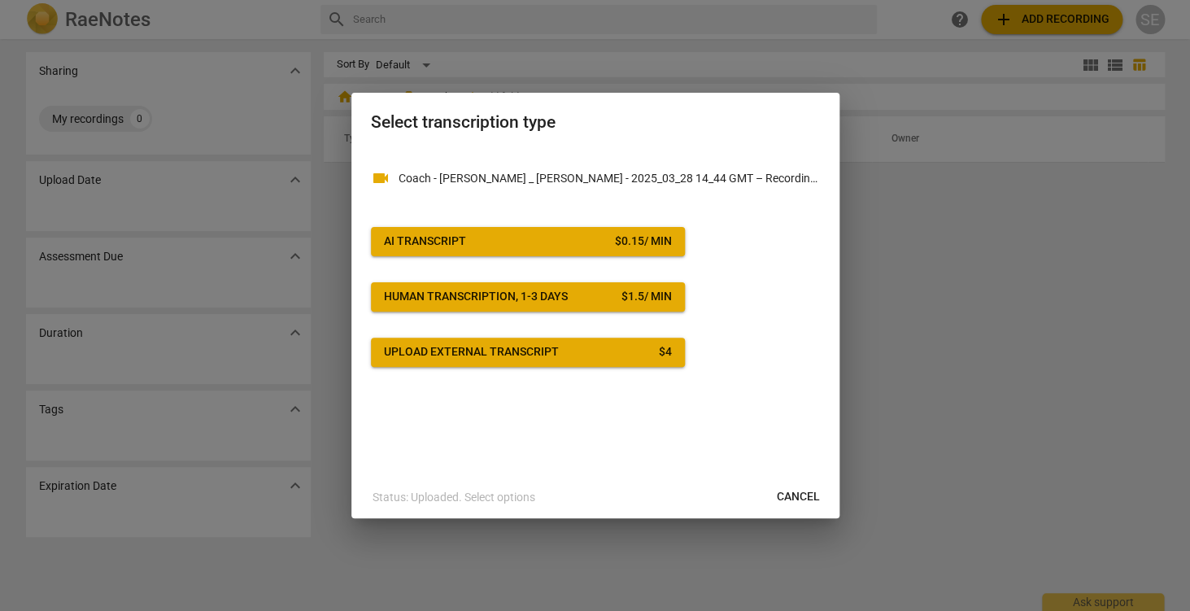 This screenshot has height=611, width=1190. I want to click on span: videocam, so click(381, 178).